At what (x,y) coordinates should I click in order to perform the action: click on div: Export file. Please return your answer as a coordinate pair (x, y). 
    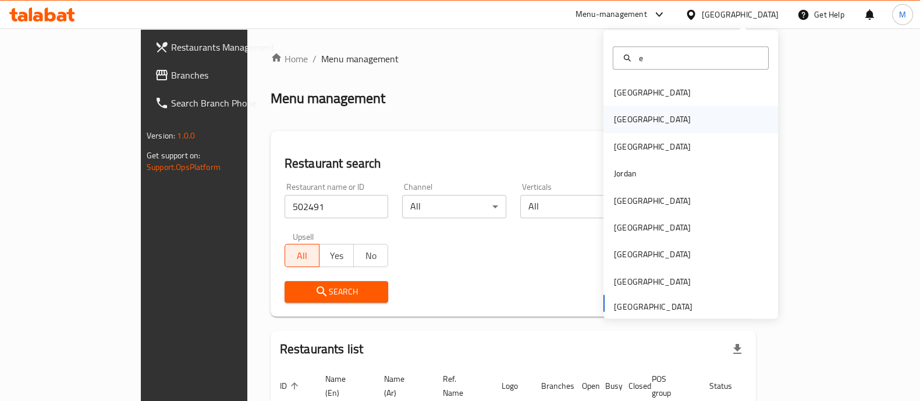
    Looking at the image, I should click on (737, 349).